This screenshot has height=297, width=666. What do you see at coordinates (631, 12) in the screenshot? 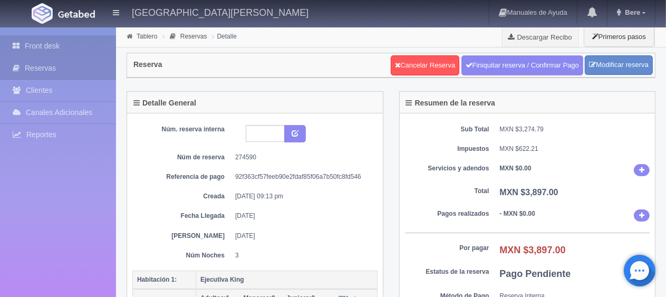
I see `span: Bere` at bounding box center [631, 12].